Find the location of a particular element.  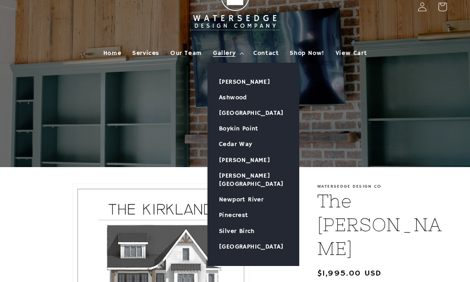

summary: Gallery is located at coordinates (227, 53).